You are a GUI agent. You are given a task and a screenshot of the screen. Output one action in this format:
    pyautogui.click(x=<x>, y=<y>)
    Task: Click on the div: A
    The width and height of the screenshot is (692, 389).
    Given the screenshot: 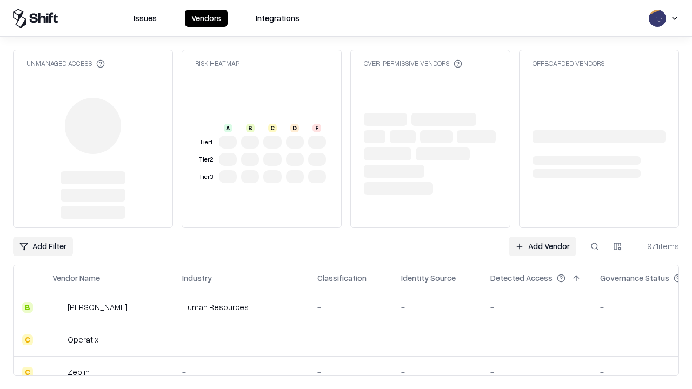 What is the action you would take?
    pyautogui.click(x=228, y=128)
    